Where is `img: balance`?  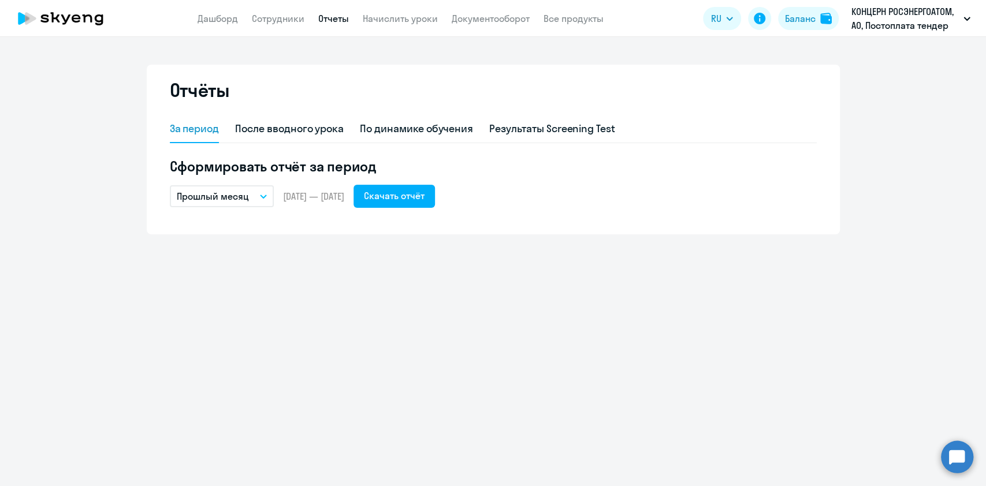
img: balance is located at coordinates (826, 18).